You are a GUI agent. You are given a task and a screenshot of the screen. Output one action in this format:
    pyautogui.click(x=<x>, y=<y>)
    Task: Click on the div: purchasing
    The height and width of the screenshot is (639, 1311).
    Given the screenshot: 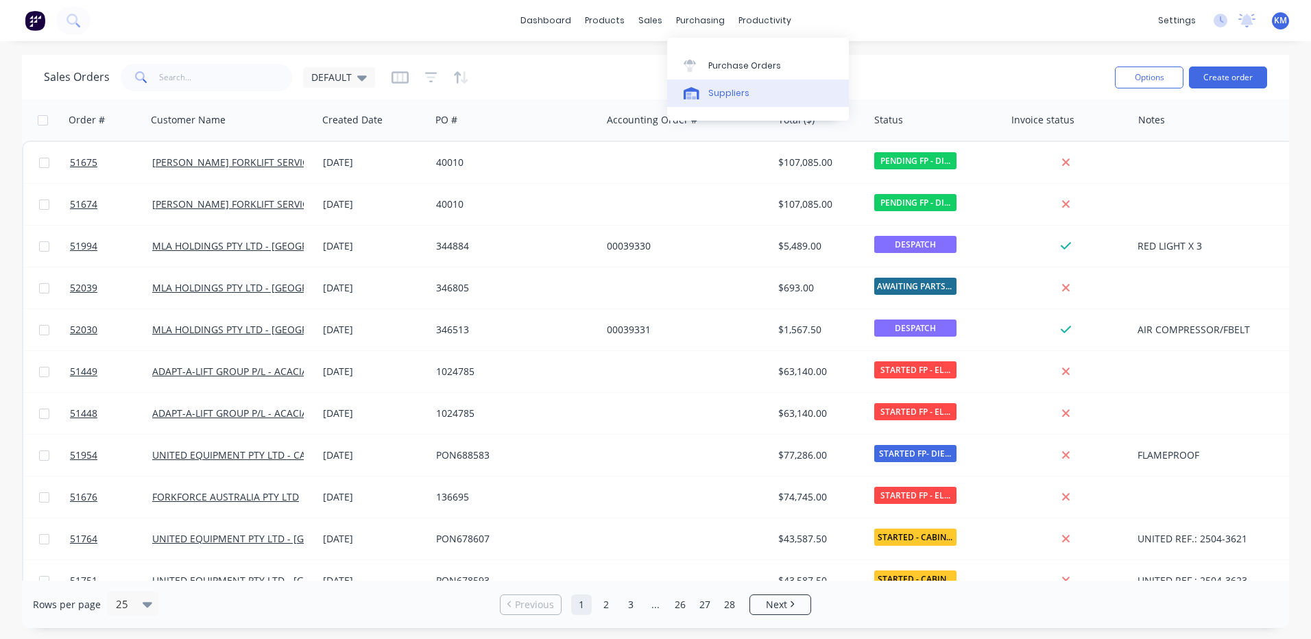 What is the action you would take?
    pyautogui.click(x=700, y=21)
    